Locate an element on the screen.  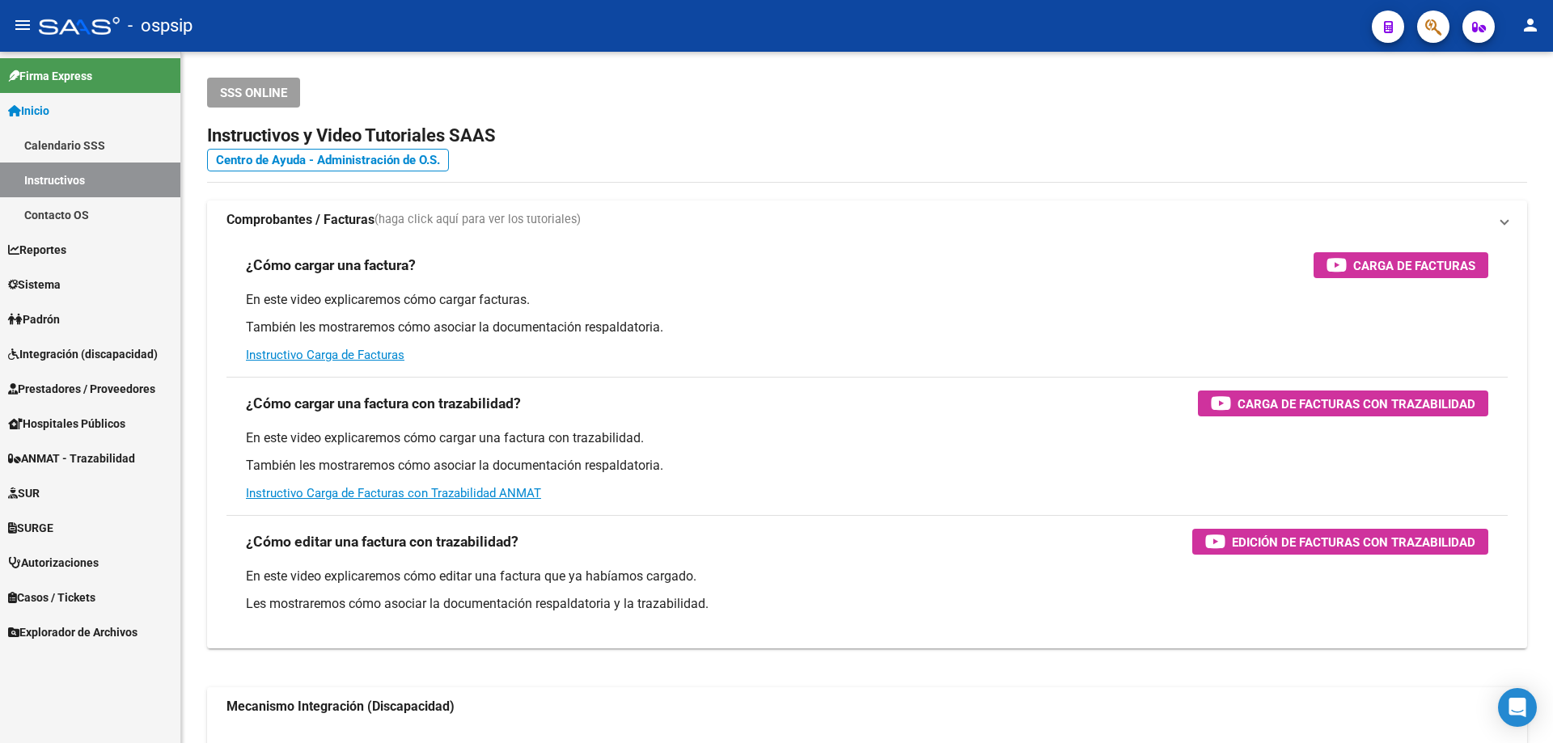
button: Carga de Facturas is located at coordinates (1401, 265).